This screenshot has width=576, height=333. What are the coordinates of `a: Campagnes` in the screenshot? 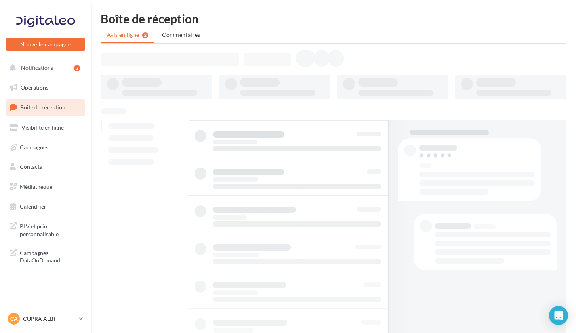 It's located at (46, 147).